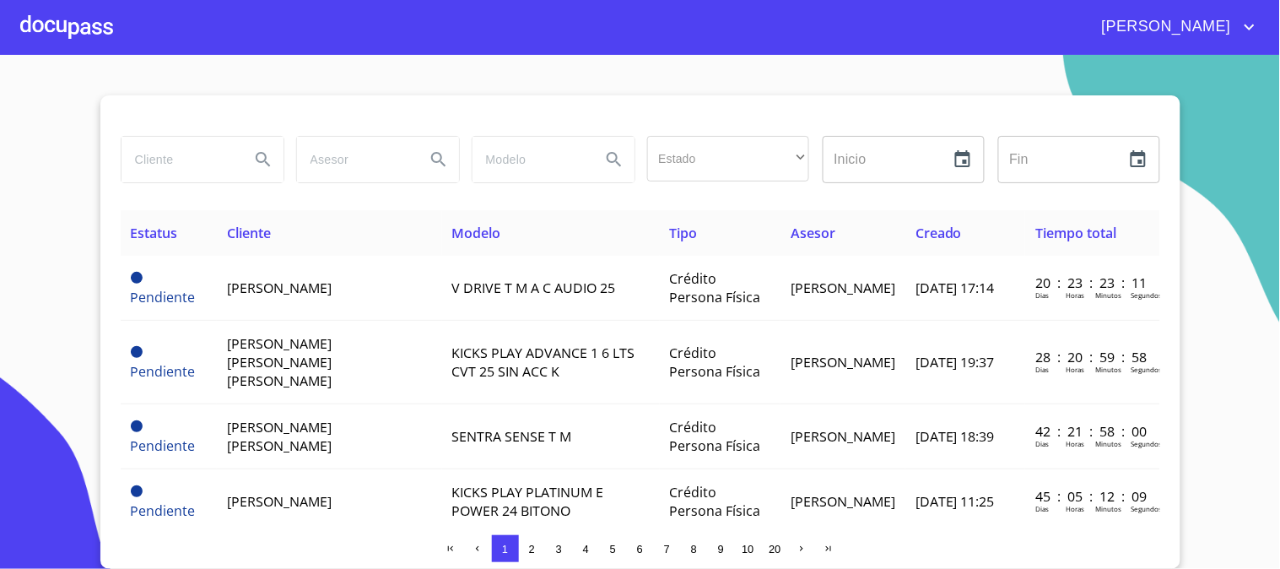  Describe the element at coordinates (683, 233) in the screenshot. I see `span: Tipo` at that location.